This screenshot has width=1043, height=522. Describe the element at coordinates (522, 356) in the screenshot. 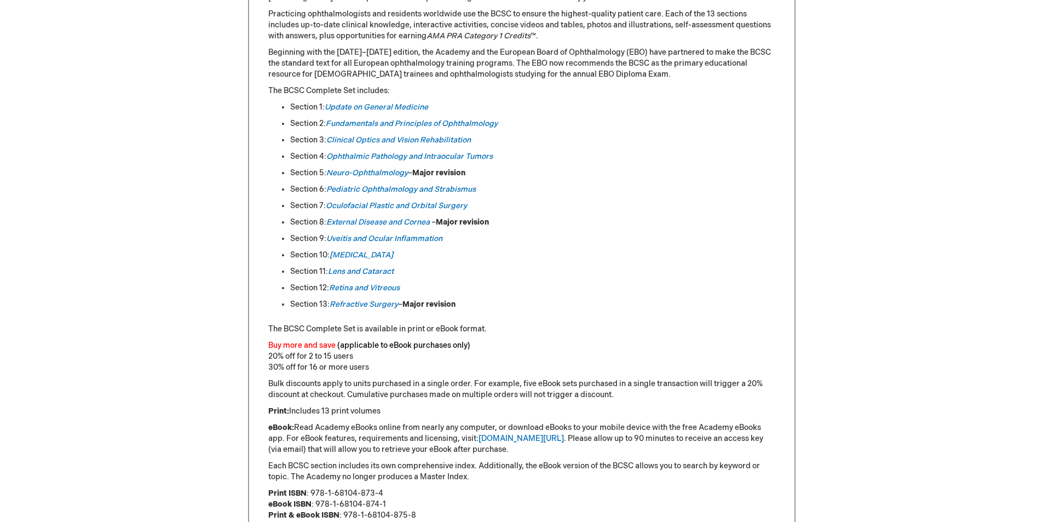

I see `p: 20% off for 2 to 15 users 30% off for 16 or more users` at that location.